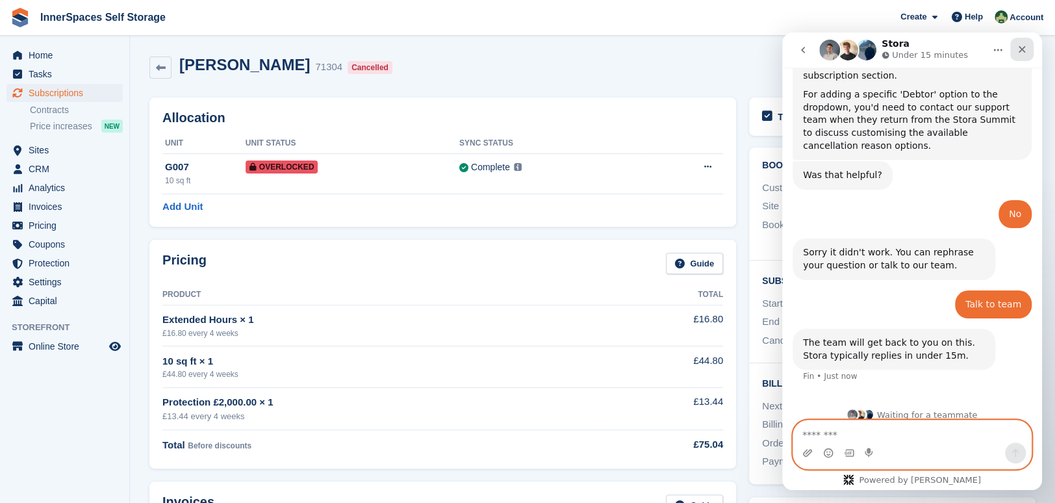 The height and width of the screenshot is (503, 1055). What do you see at coordinates (892, 280) in the screenshot?
I see `h2: Subscription` at bounding box center [892, 280].